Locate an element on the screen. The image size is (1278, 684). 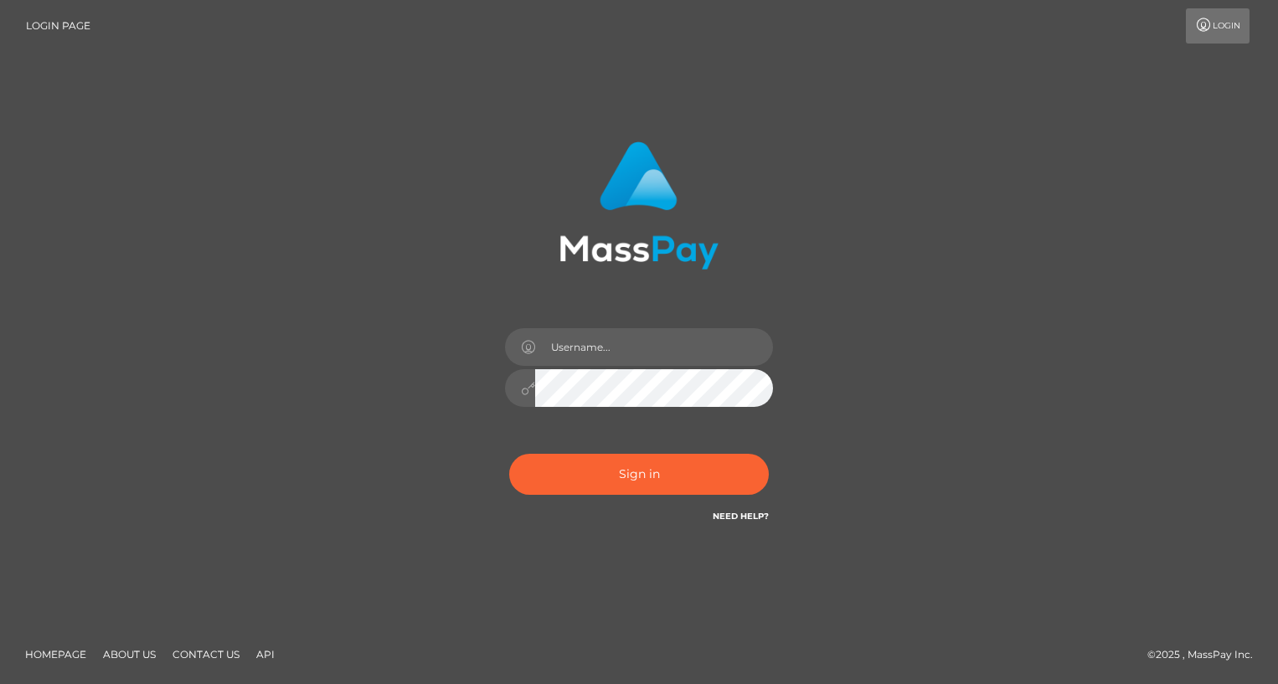
button: Sign in is located at coordinates (639, 474).